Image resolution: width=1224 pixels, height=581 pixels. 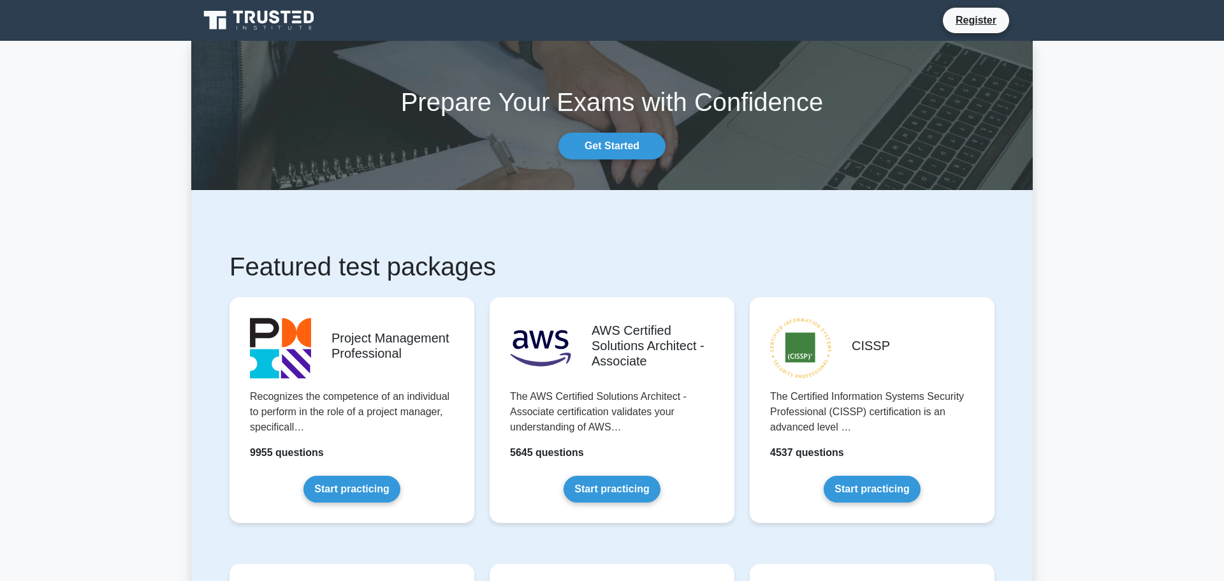 What do you see at coordinates (612, 102) in the screenshot?
I see `h1: Prepare Your Exams with Confidence` at bounding box center [612, 102].